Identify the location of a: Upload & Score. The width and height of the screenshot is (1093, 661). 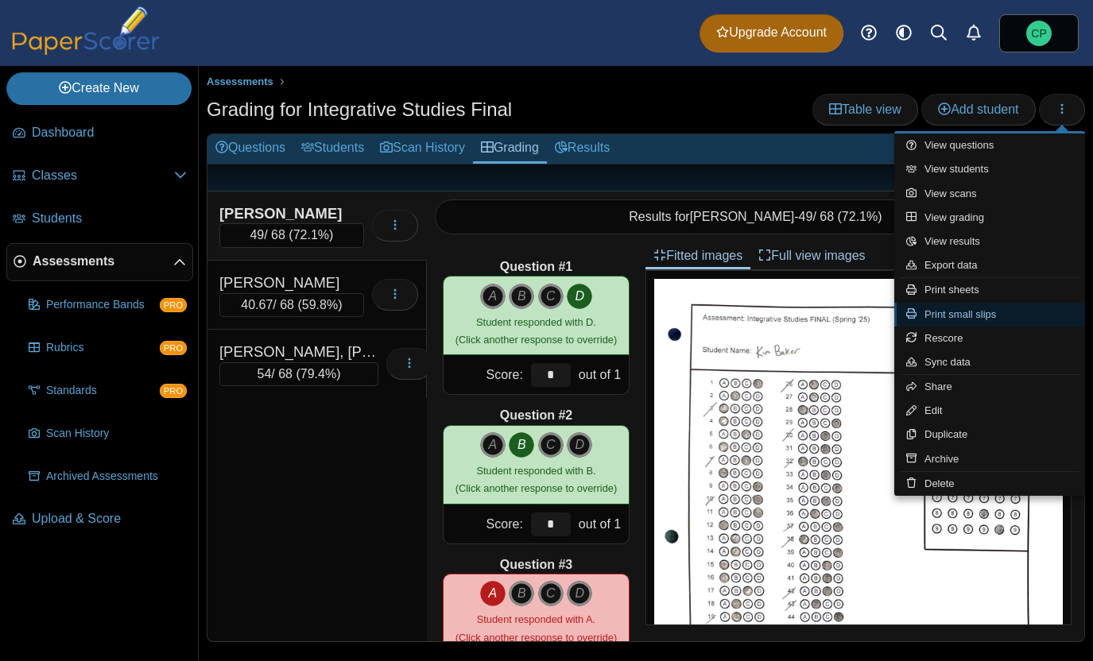
(99, 520).